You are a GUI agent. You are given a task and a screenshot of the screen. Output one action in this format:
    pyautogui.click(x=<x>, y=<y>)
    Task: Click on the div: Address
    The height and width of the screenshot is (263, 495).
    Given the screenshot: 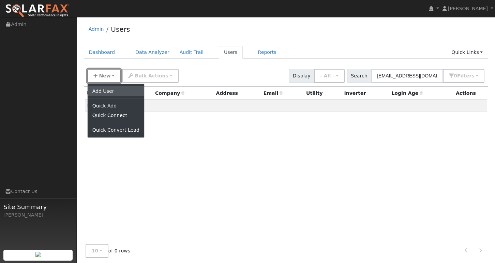 What is the action you would take?
    pyautogui.click(x=237, y=93)
    